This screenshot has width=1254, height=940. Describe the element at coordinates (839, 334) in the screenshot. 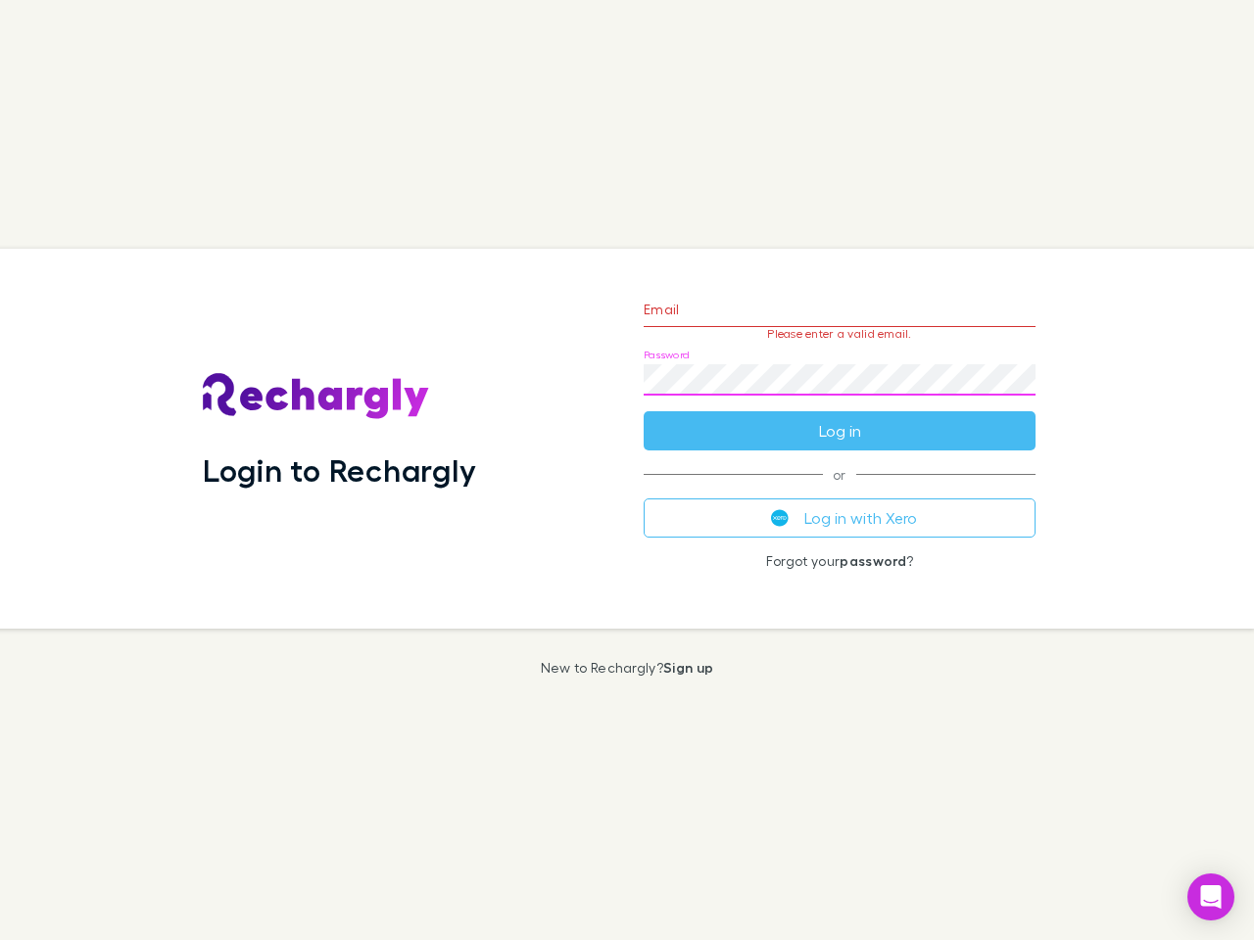

I see `p: Please enter a valid email.` at that location.